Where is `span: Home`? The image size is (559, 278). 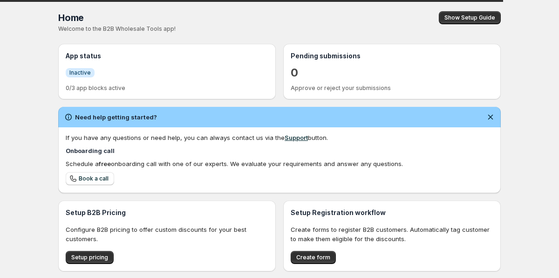 span: Home is located at coordinates (71, 18).